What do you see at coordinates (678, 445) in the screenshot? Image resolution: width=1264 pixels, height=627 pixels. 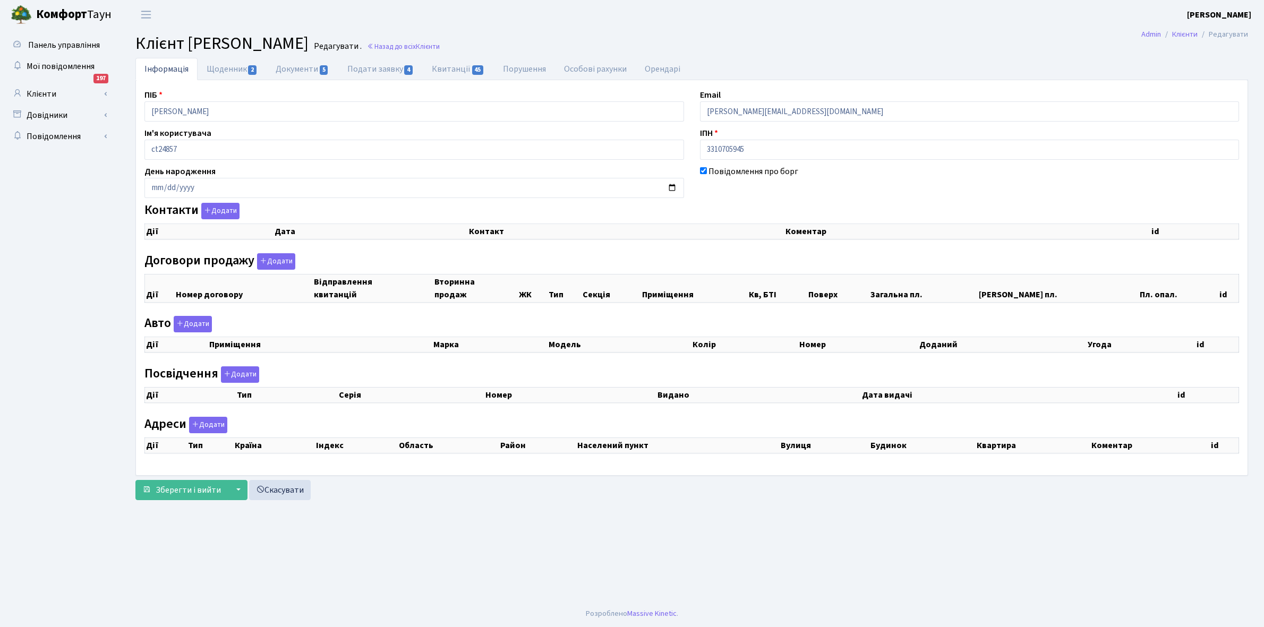 I see `th: Населений пункт` at bounding box center [678, 445].